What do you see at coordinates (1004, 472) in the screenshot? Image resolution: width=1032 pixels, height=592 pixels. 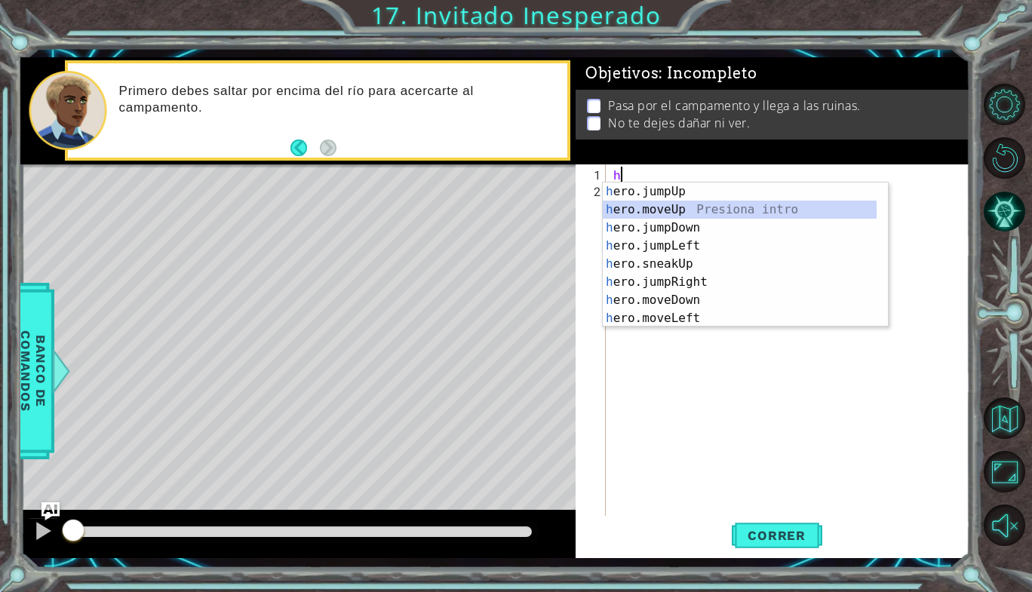 I see `button: Maximizar Navegador` at bounding box center [1004, 472].